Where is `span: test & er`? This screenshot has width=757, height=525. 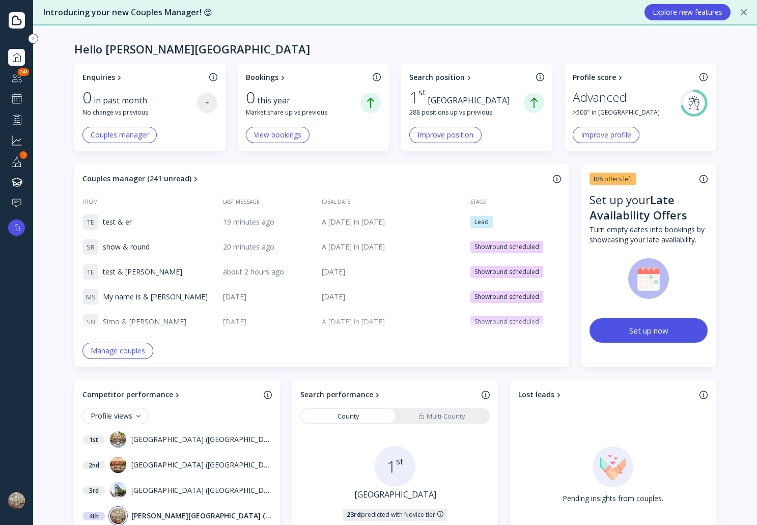 span: test & er is located at coordinates (117, 222).